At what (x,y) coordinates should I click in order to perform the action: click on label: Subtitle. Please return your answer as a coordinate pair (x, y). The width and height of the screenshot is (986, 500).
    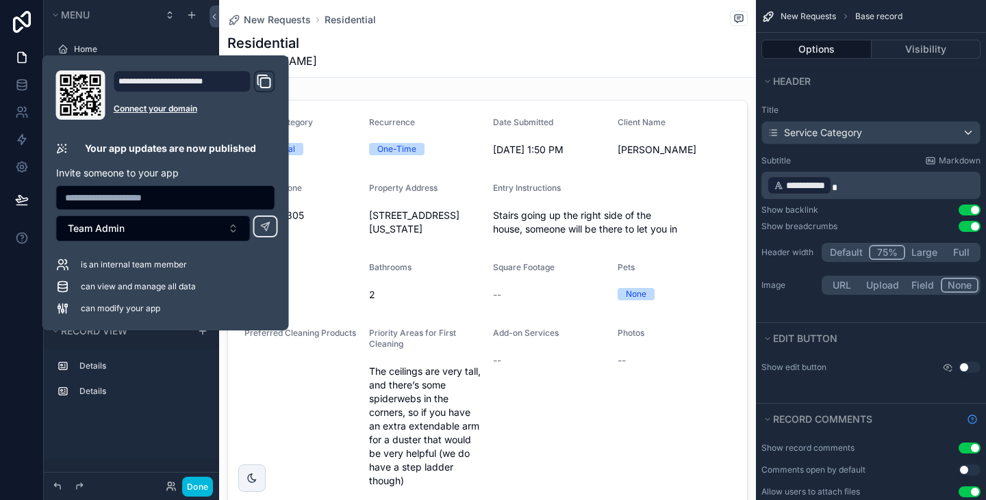
    Looking at the image, I should click on (776, 161).